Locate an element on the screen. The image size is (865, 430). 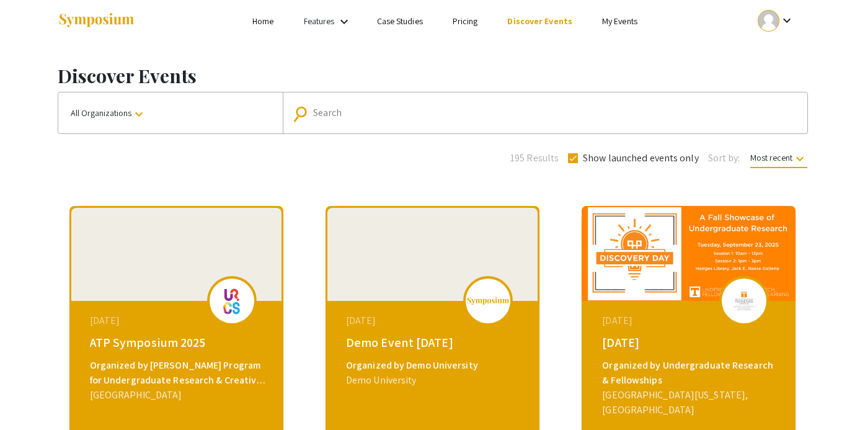
img: Symposium by ForagerOne is located at coordinates (96, 20).